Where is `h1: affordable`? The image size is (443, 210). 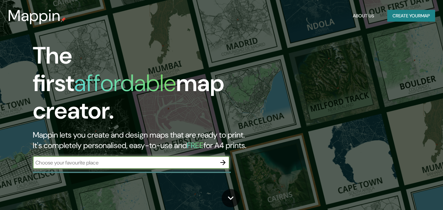
h1: affordable is located at coordinates (125, 83).